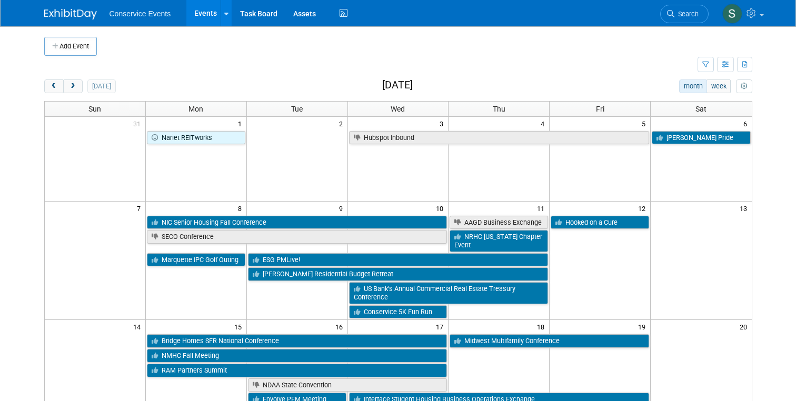  Describe the element at coordinates (544, 123) in the screenshot. I see `span: 4` at that location.